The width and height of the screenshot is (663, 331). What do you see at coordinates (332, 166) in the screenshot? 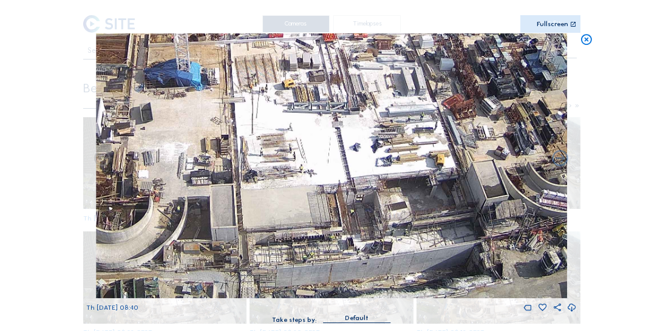
I see `img: Image` at bounding box center [332, 166].